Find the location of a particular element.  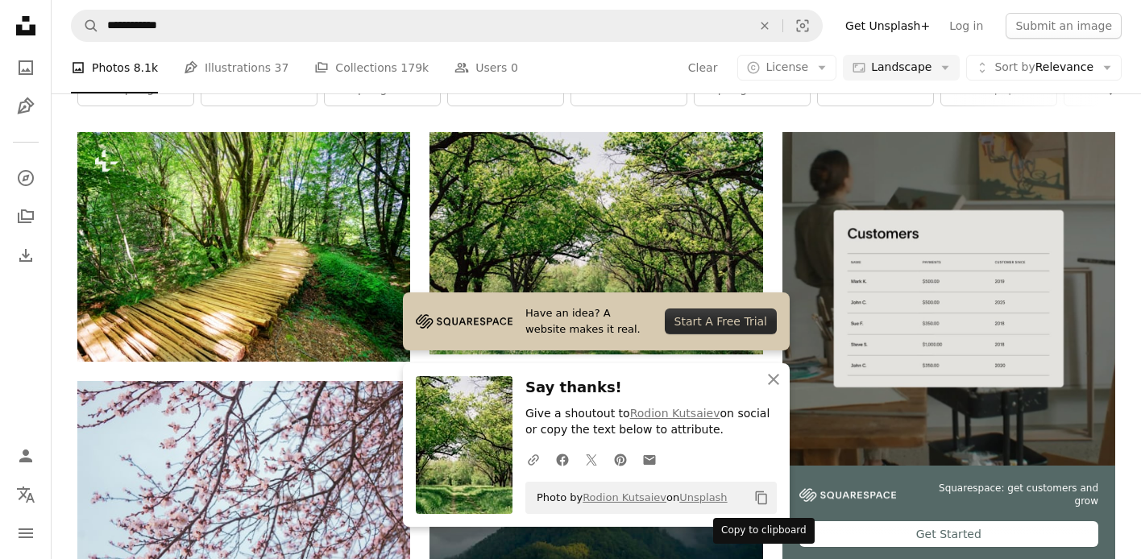

a: Share on Twitter is located at coordinates (592, 459).